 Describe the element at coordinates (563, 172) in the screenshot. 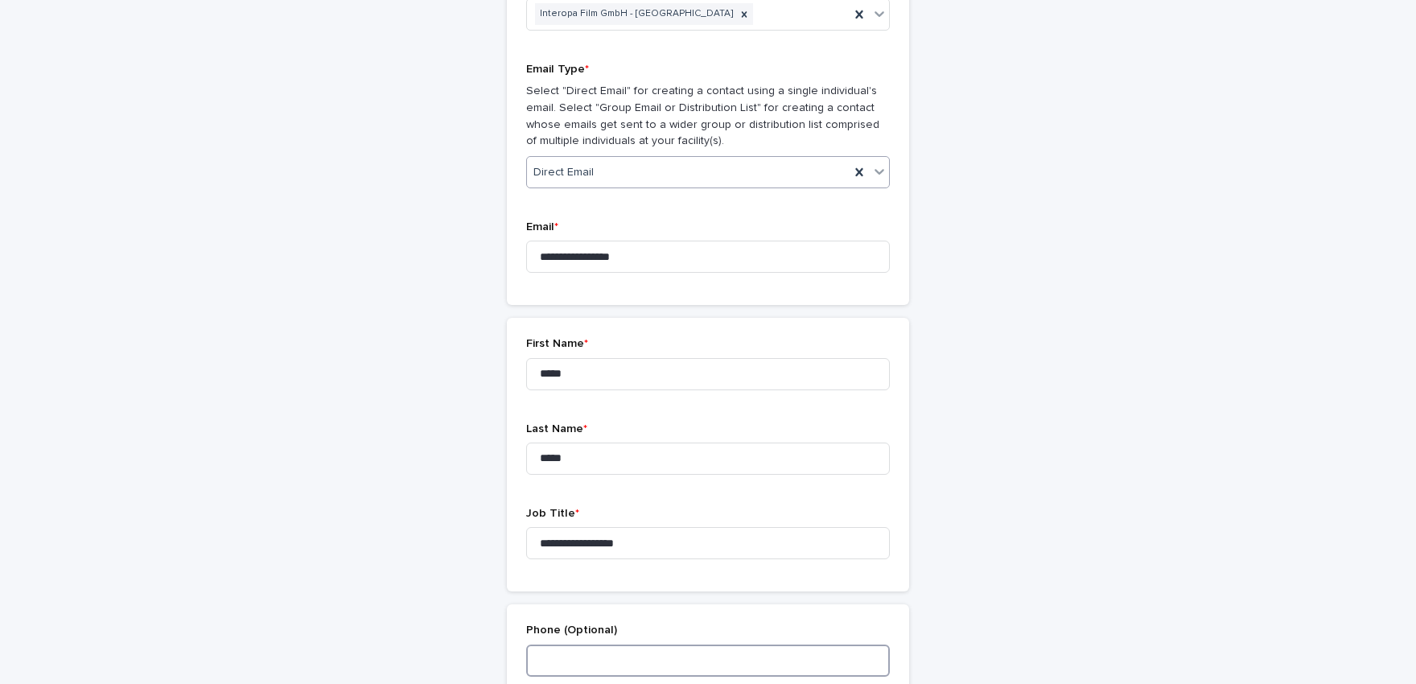

I see `span: Direct Email` at that location.